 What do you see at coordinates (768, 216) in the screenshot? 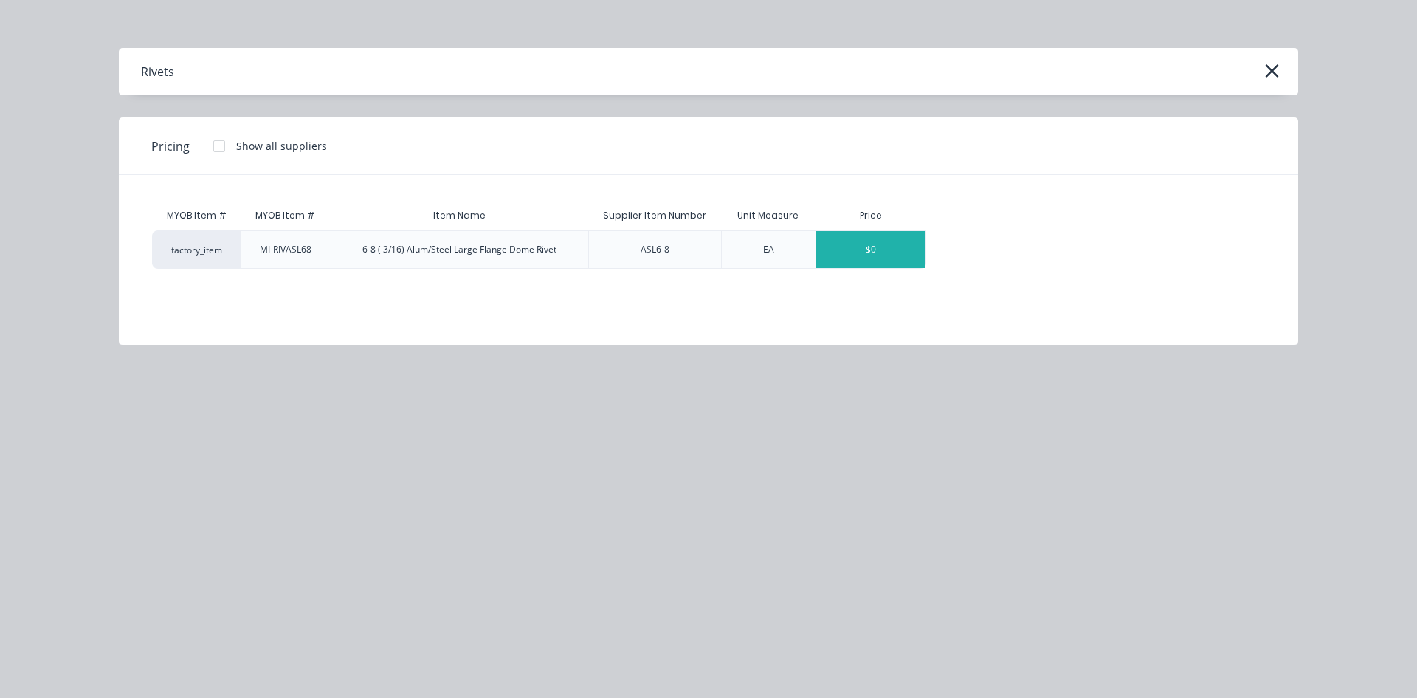
I see `div: Unit Measure` at bounding box center [768, 216].